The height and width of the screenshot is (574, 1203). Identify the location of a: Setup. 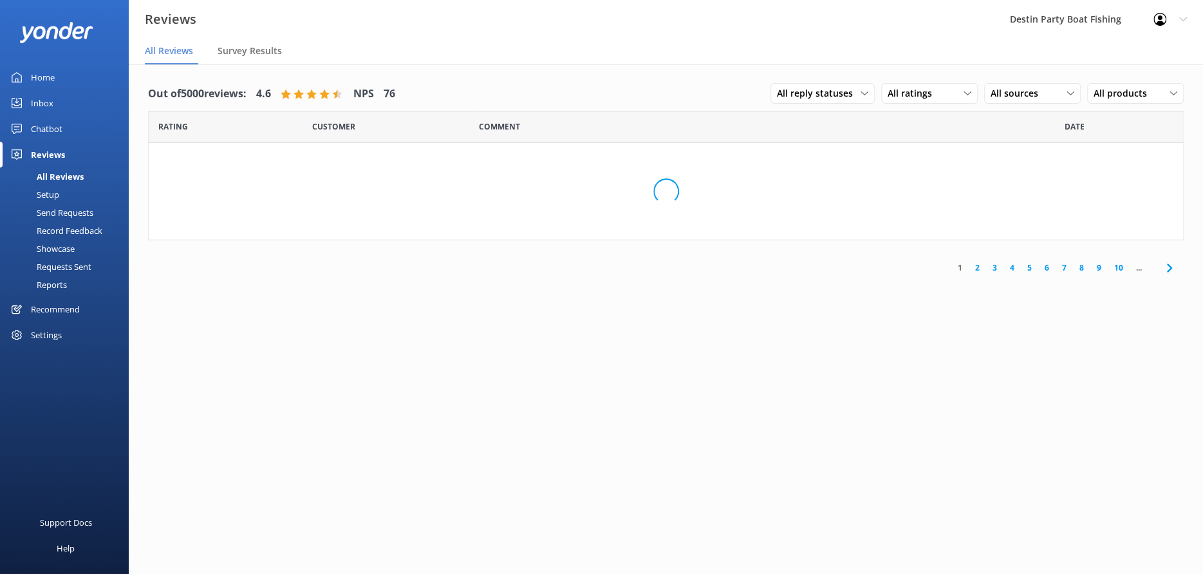
(68, 194).